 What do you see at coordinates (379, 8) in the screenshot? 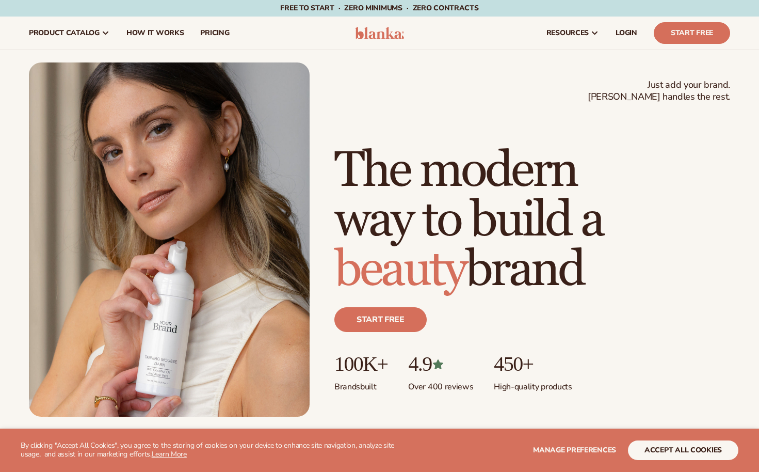
I see `span: Free to start · ZERO minimums · ZERO contracts` at bounding box center [379, 8].